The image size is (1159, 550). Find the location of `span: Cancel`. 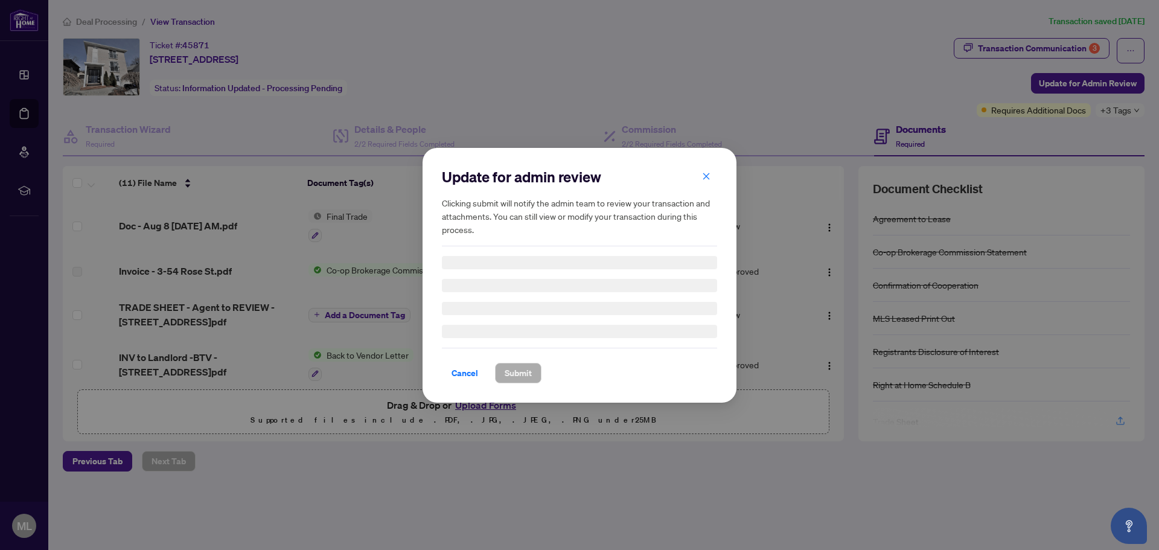

span: Cancel is located at coordinates (465, 373).